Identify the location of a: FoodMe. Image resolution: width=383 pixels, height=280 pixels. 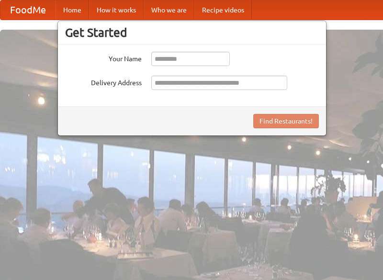
(28, 10).